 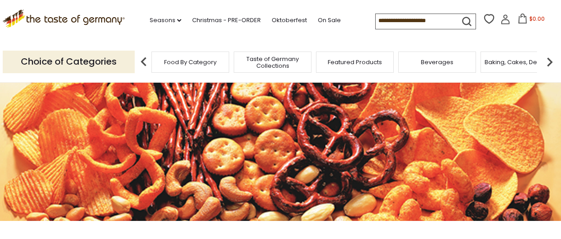 What do you see at coordinates (537, 19) in the screenshot?
I see `span: $0.00` at bounding box center [537, 19].